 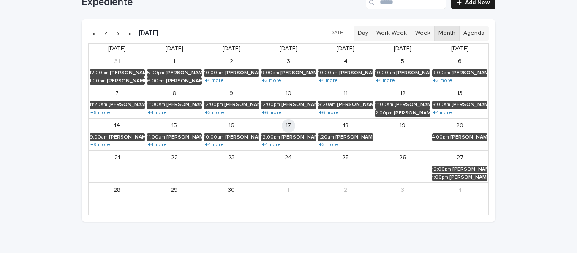 I want to click on a: Tuesday, so click(x=231, y=49).